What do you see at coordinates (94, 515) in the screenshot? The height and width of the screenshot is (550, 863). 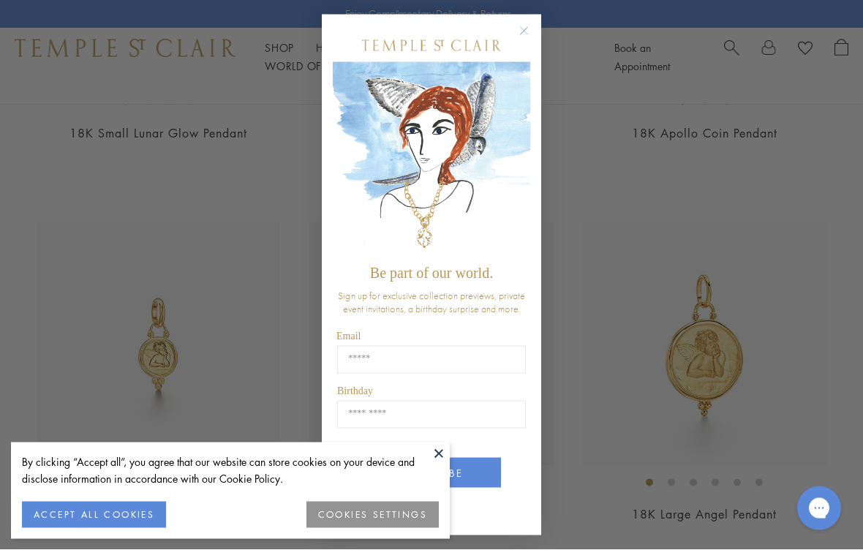 I see `button: ACCEPT ALL COOKIES` at bounding box center [94, 515].